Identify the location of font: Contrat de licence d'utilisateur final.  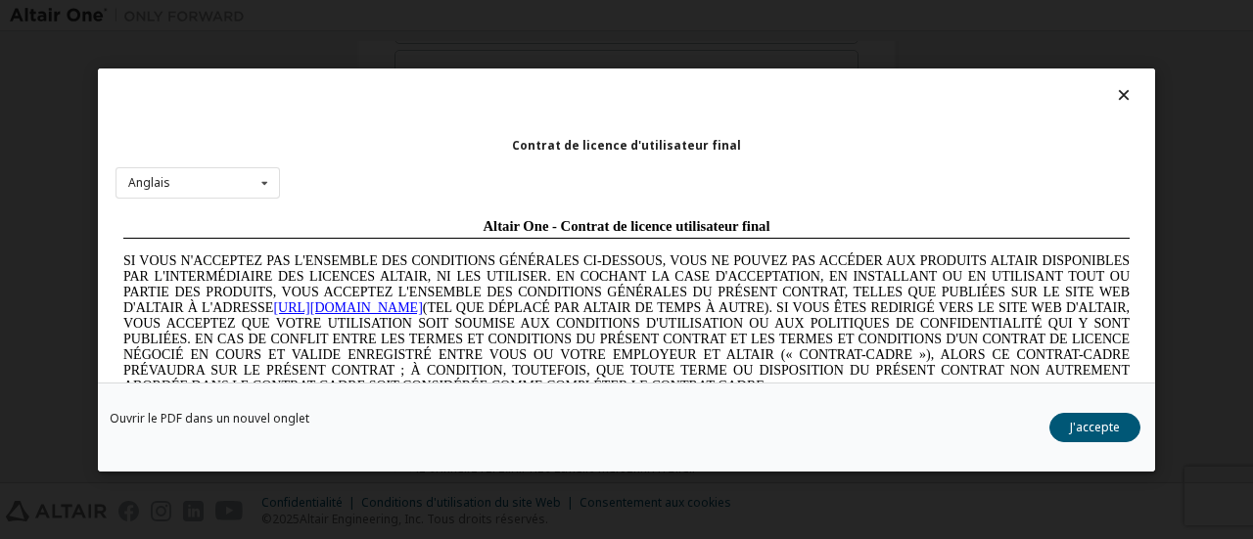
(627, 144).